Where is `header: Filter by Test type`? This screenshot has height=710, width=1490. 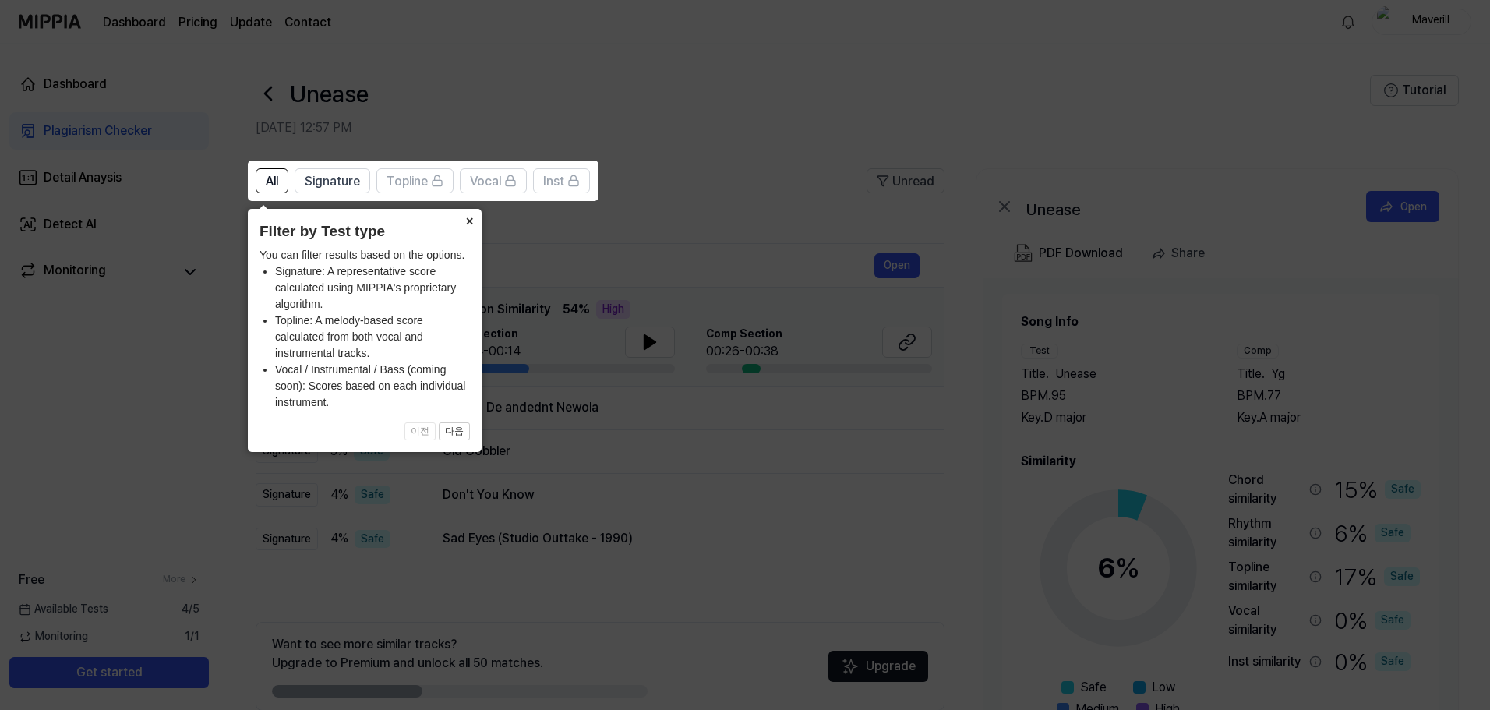 header: Filter by Test type is located at coordinates (365, 231).